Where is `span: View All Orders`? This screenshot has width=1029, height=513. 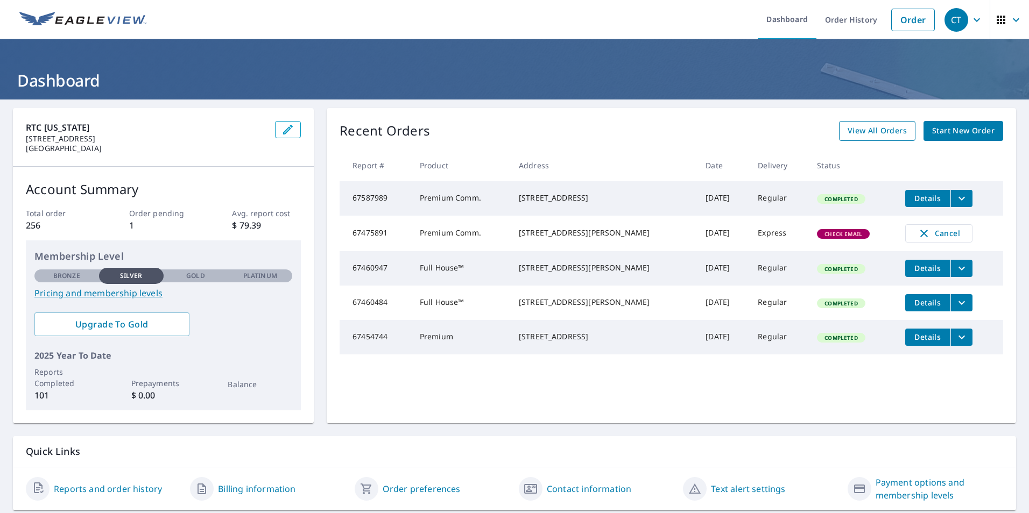
span: View All Orders is located at coordinates (877, 131).